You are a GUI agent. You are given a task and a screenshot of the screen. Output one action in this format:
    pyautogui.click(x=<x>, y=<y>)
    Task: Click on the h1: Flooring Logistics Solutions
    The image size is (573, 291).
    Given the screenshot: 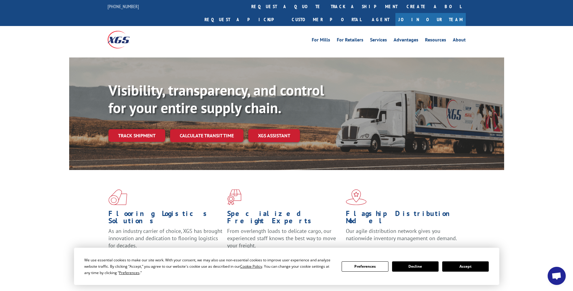 What is the action you would take?
    pyautogui.click(x=165, y=218)
    